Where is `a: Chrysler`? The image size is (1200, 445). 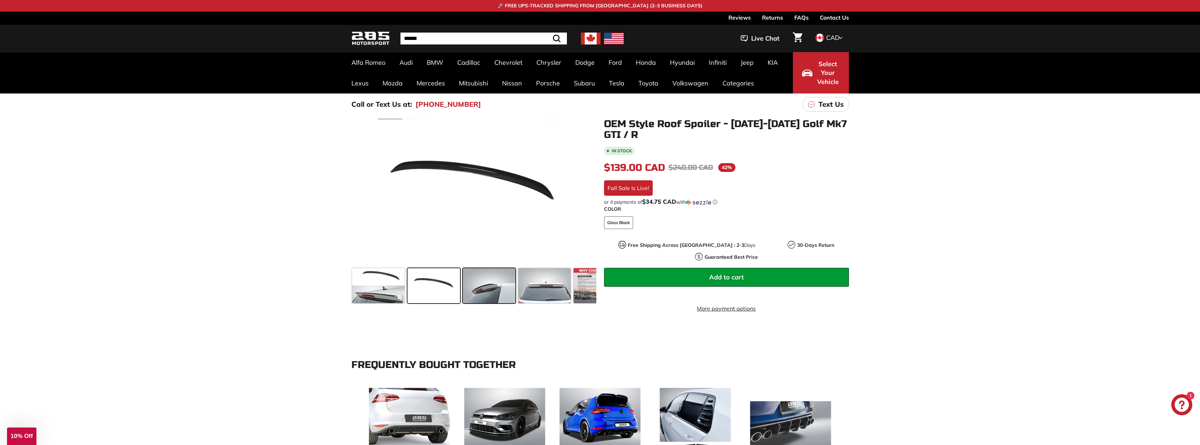 a: Chrysler is located at coordinates (549, 62).